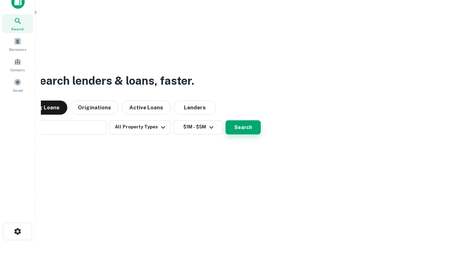  I want to click on span: Borrowers, so click(18, 49).